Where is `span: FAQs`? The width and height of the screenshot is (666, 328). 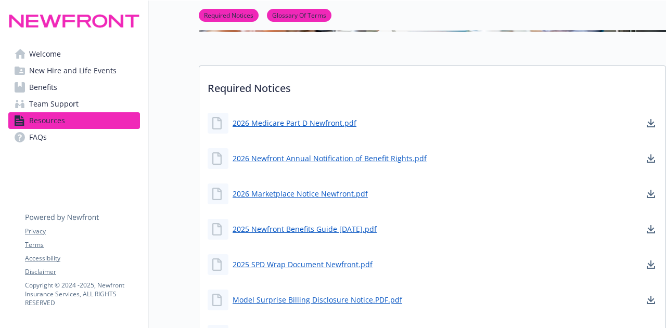
span: FAQs is located at coordinates (38, 137).